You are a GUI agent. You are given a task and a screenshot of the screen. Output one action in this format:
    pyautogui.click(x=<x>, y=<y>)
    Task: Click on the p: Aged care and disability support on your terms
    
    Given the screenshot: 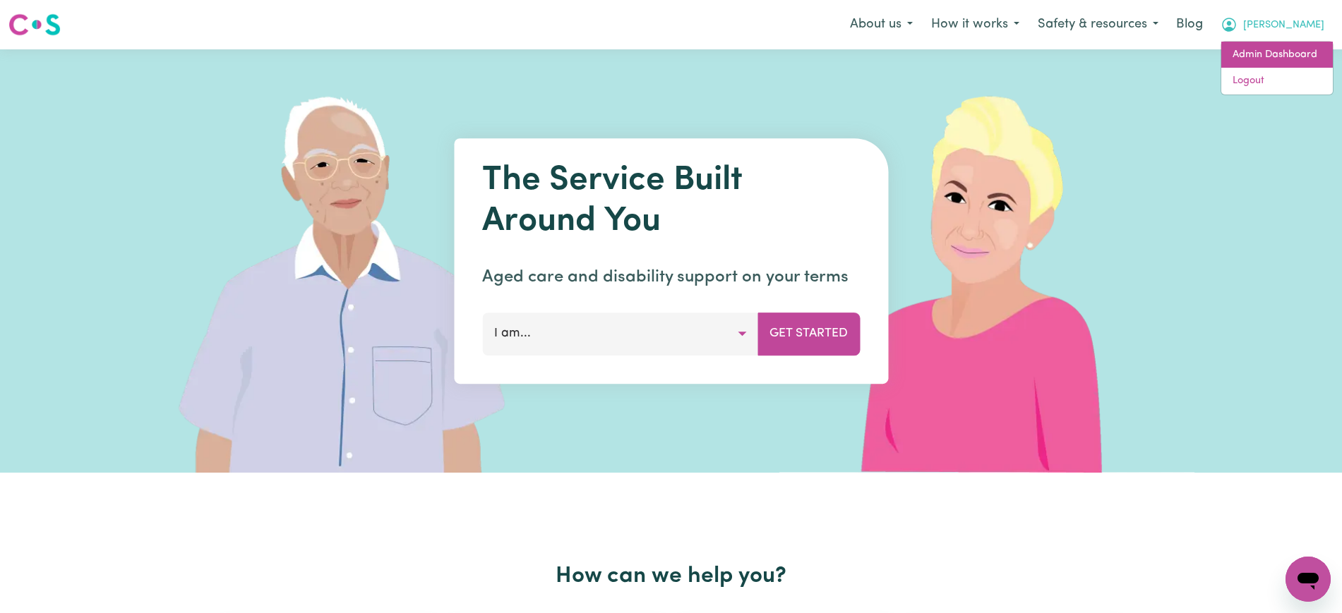 What is the action you would take?
    pyautogui.click(x=671, y=277)
    